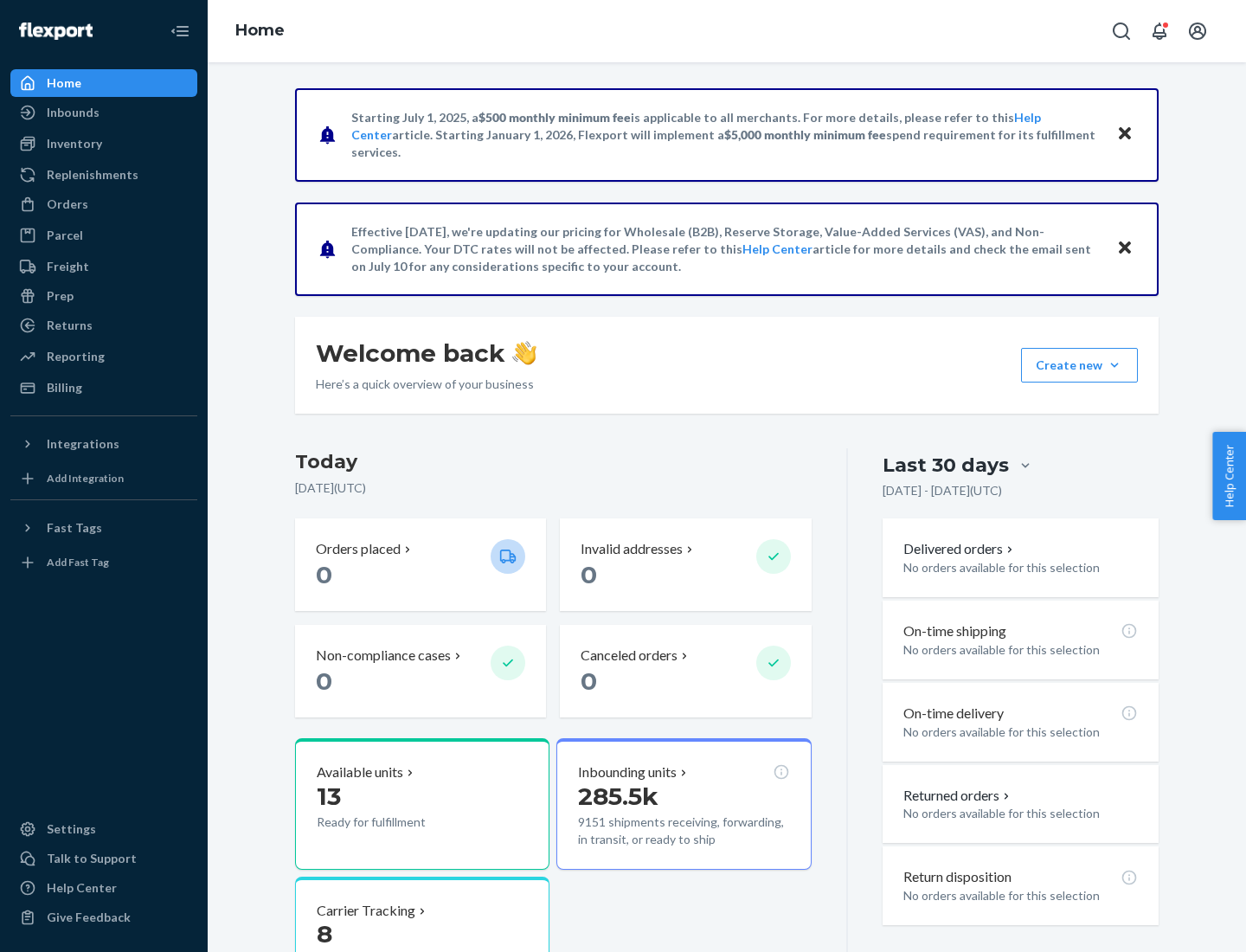  I want to click on p: 9151 shipments receiving, forwarding, in transit, or ready to ship, so click(683, 830).